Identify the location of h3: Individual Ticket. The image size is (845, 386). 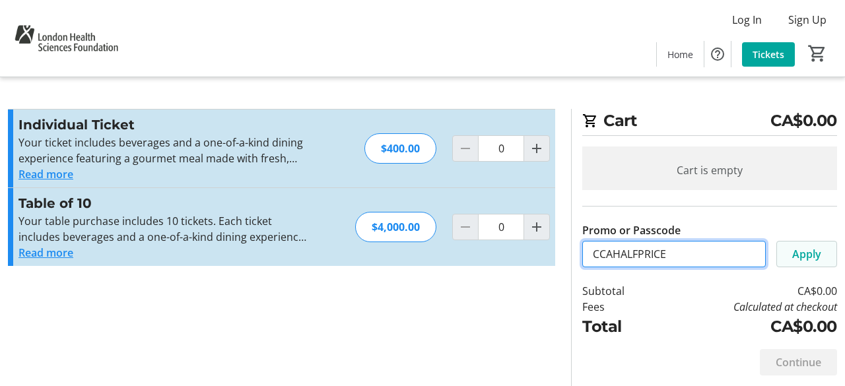
(162, 125).